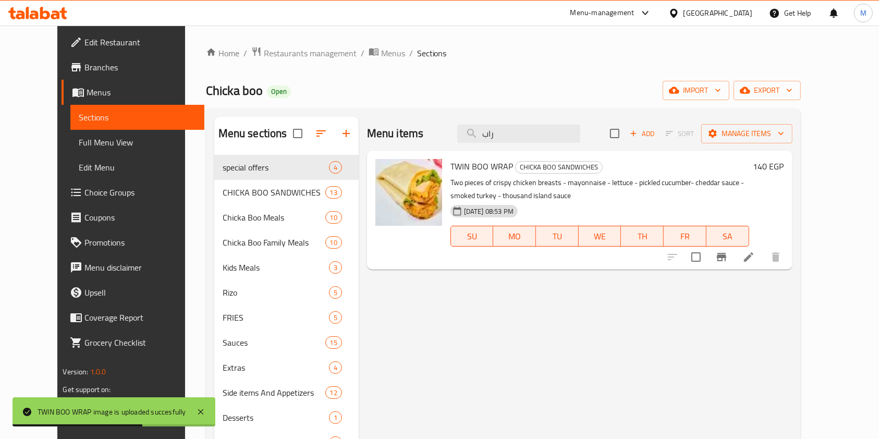 The image size is (879, 439). Describe the element at coordinates (274, 192) in the screenshot. I see `div: CHICKA BOO SANDWICHES` at that location.